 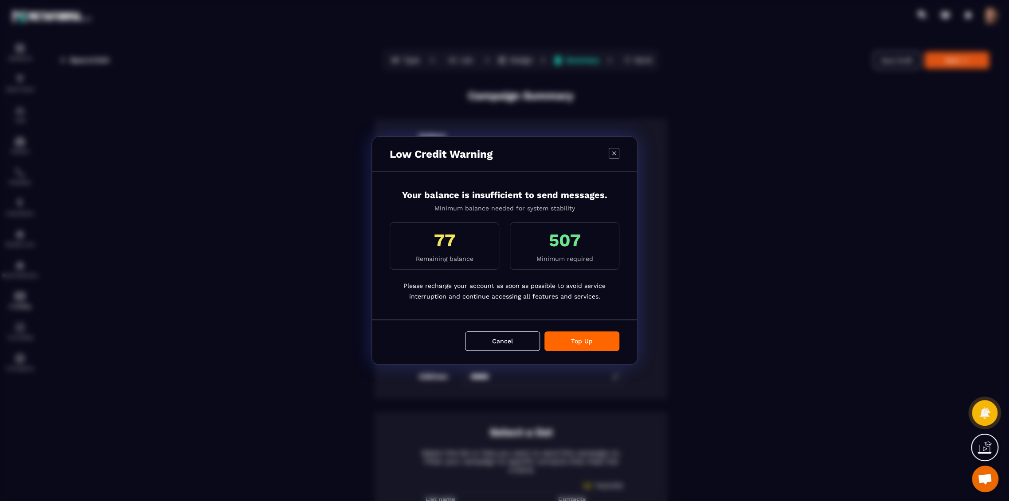 I want to click on h3: 507, so click(x=564, y=240).